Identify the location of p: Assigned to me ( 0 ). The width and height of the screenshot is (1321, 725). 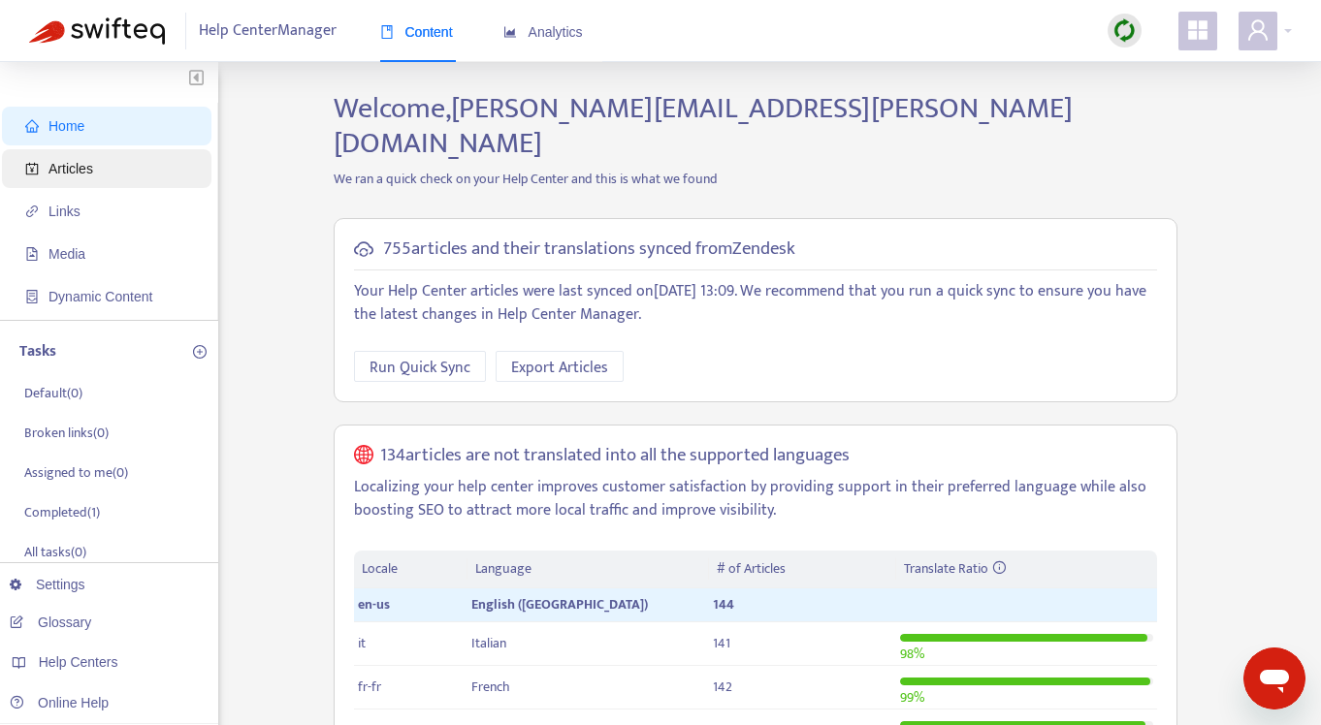
(76, 472).